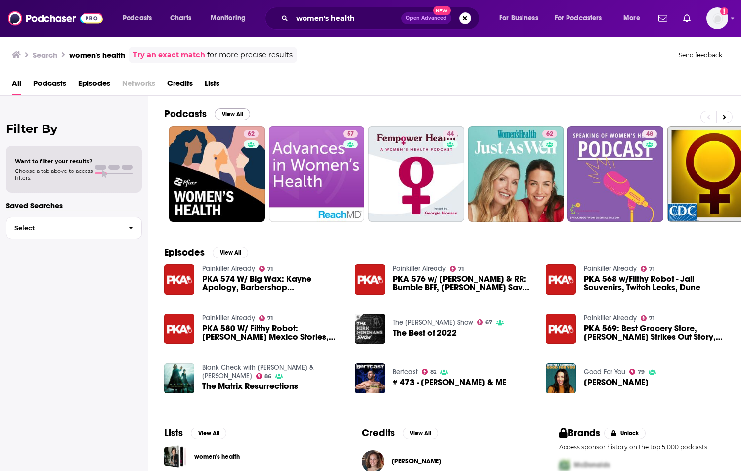  Describe the element at coordinates (429, 372) in the screenshot. I see `a: 82` at that location.